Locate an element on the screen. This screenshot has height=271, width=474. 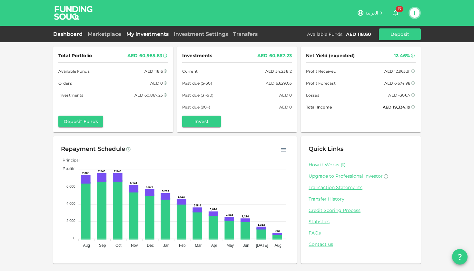
span: Profit Forecast is located at coordinates (321, 83).